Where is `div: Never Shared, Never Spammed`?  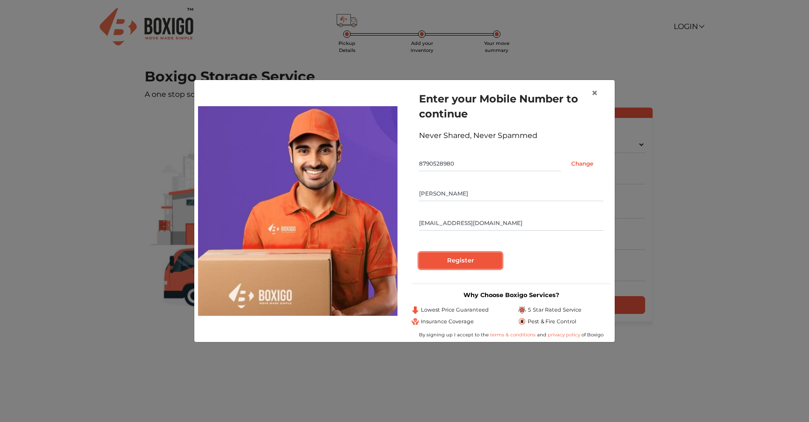 div: Never Shared, Never Spammed is located at coordinates (511, 136).